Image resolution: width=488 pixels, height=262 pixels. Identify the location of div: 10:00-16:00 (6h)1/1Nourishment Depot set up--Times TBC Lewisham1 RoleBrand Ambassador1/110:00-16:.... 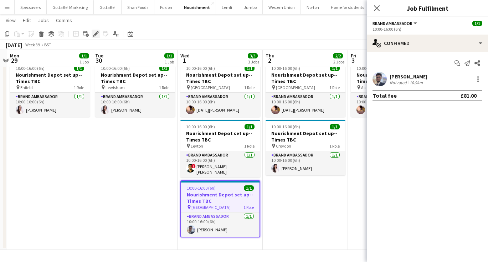
(135, 89).